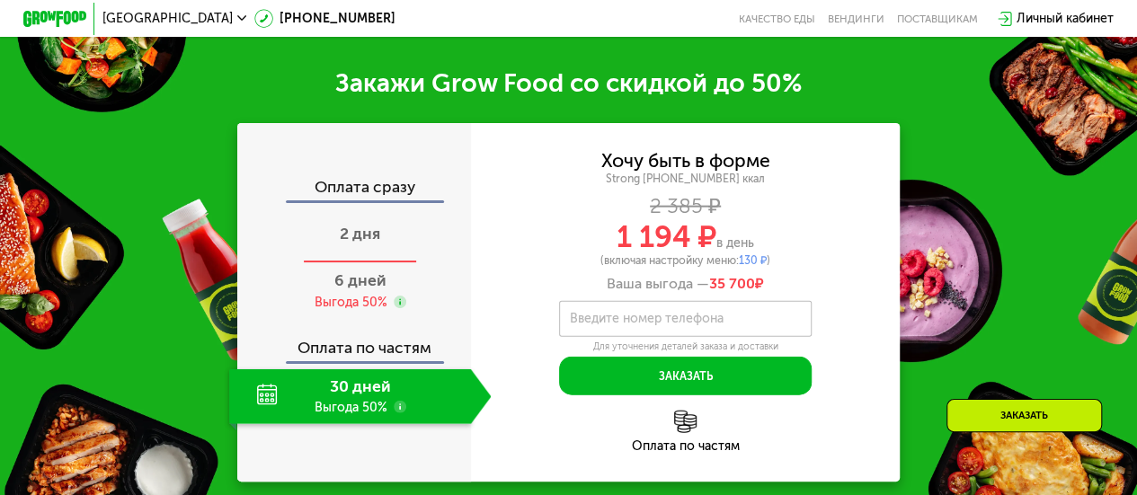 This screenshot has height=495, width=1137. I want to click on span: 2 дня, so click(359, 234).